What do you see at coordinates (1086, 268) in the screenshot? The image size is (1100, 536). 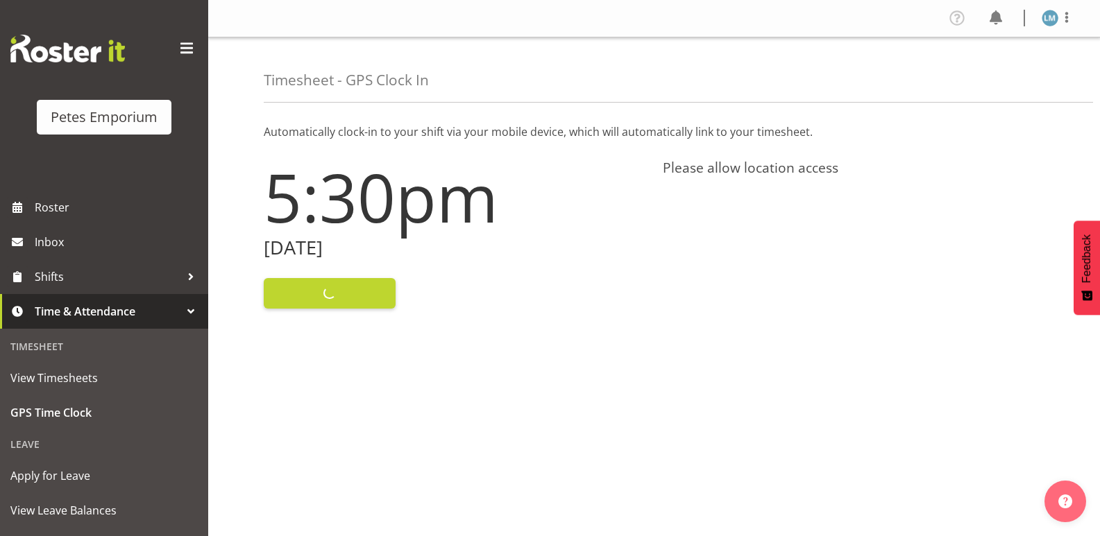 I see `button: Feedback - Show survey` at bounding box center [1086, 268].